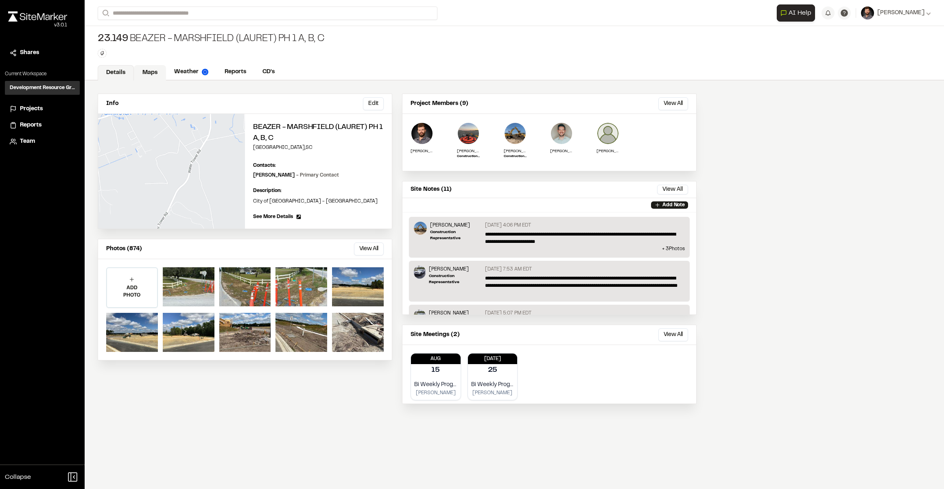 The width and height of the screenshot is (944, 489). I want to click on a: Projects, so click(42, 109).